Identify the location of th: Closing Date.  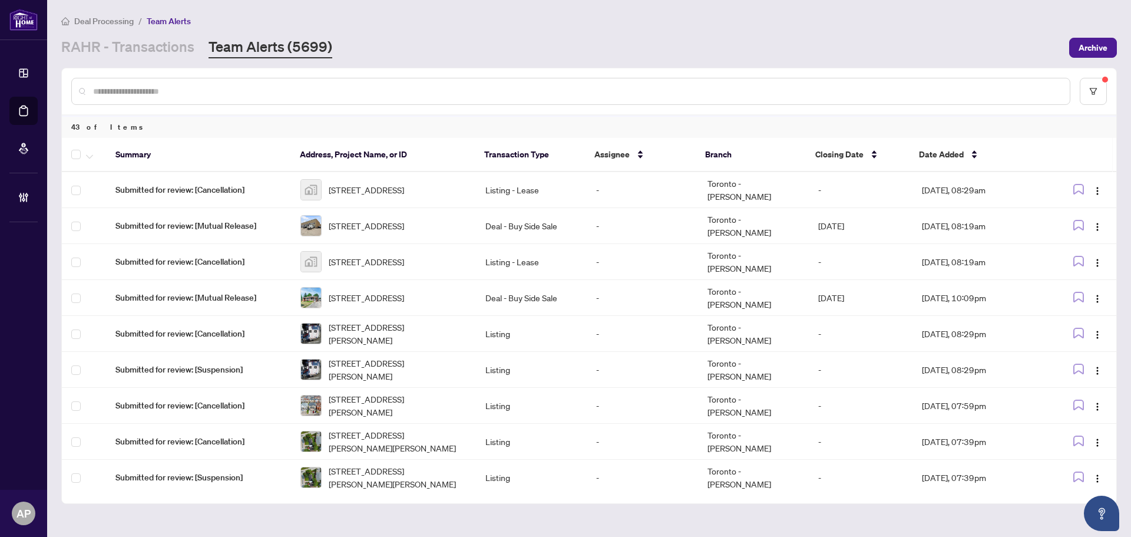
(857, 155).